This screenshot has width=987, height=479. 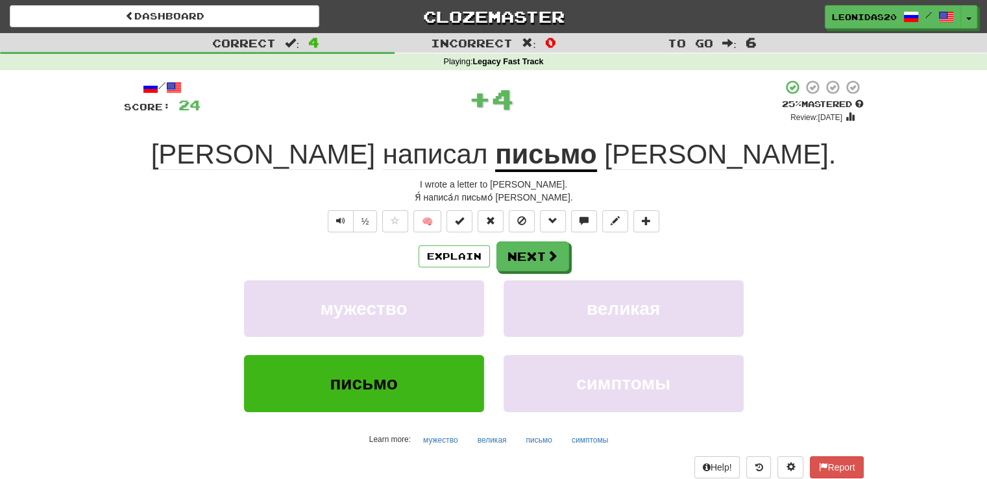 I want to click on span: написал, so click(x=435, y=154).